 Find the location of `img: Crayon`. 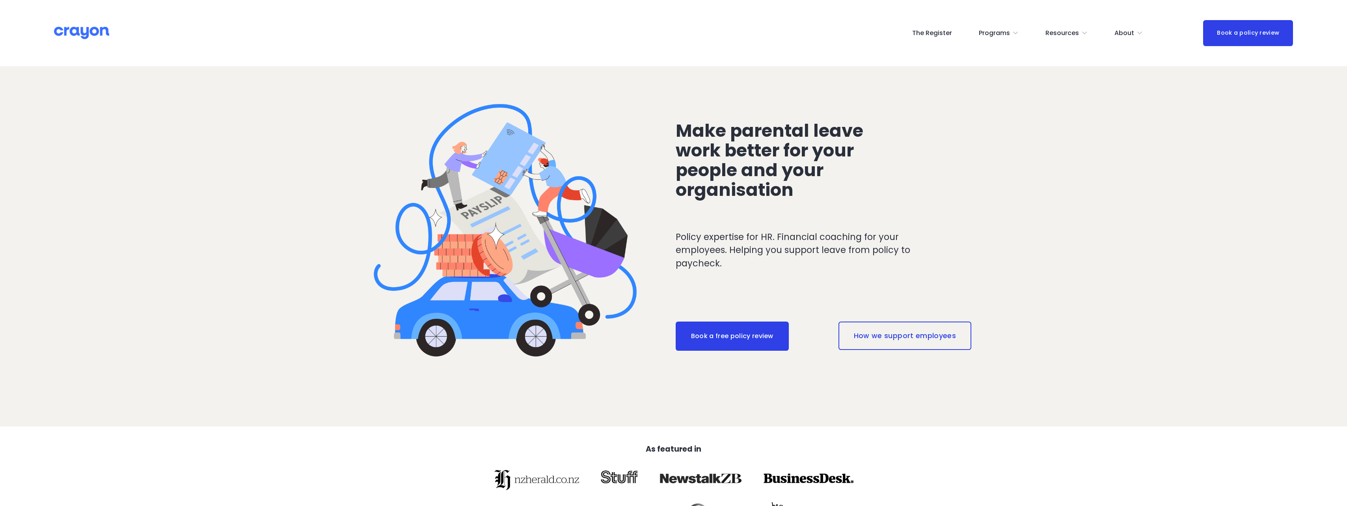

img: Crayon is located at coordinates (82, 33).